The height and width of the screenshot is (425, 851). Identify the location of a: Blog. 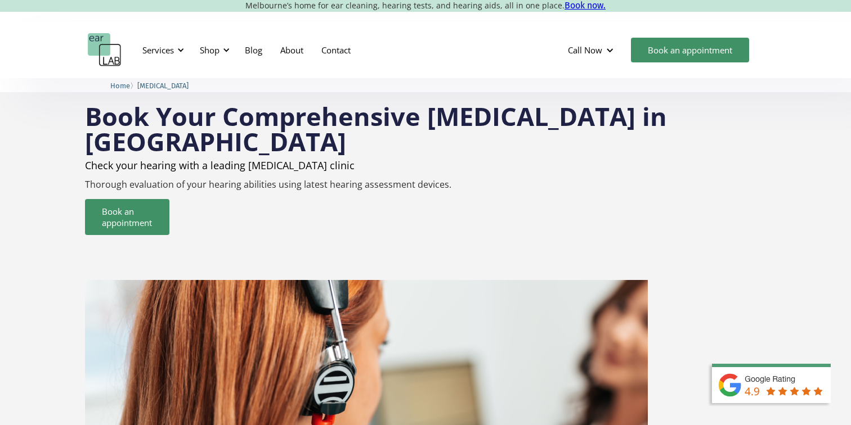
(253, 50).